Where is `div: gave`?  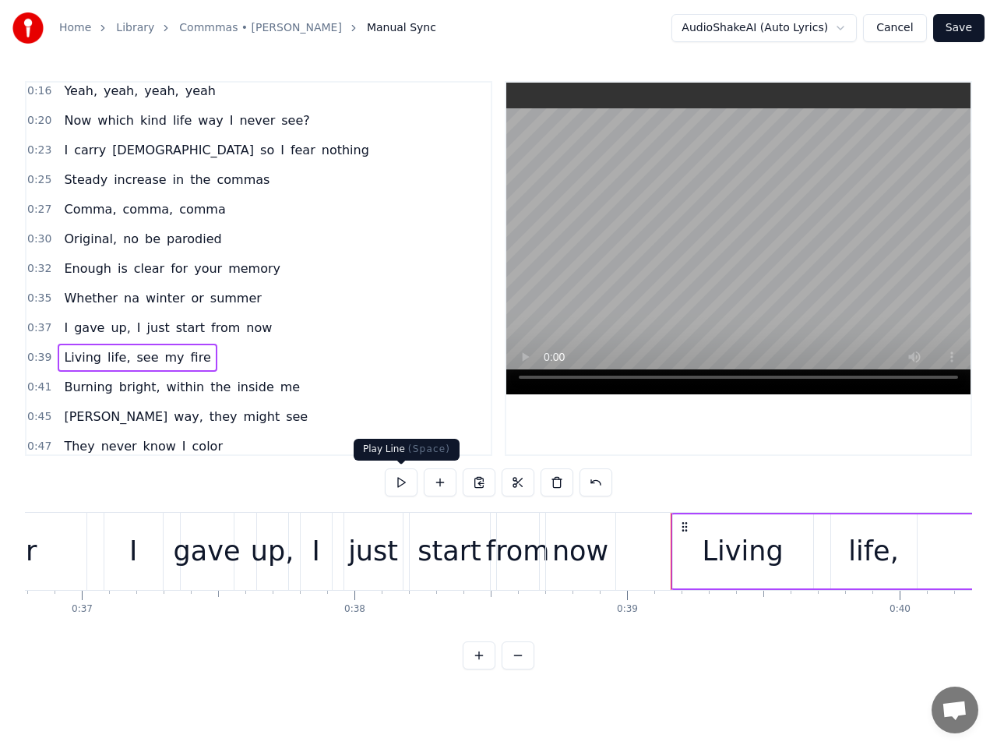
div: gave is located at coordinates (207, 551).